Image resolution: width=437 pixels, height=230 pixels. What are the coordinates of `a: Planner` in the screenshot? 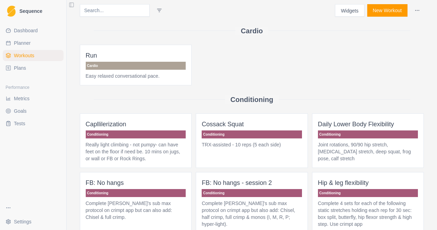 It's located at (33, 43).